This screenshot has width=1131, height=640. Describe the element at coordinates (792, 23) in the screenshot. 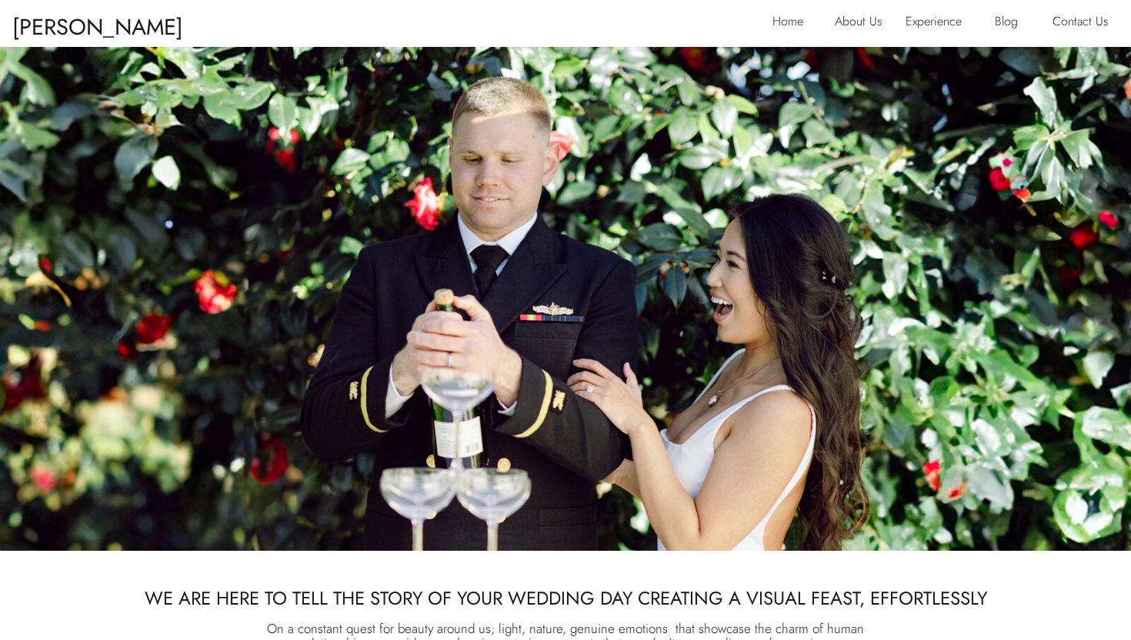

I see `a: Home` at that location.